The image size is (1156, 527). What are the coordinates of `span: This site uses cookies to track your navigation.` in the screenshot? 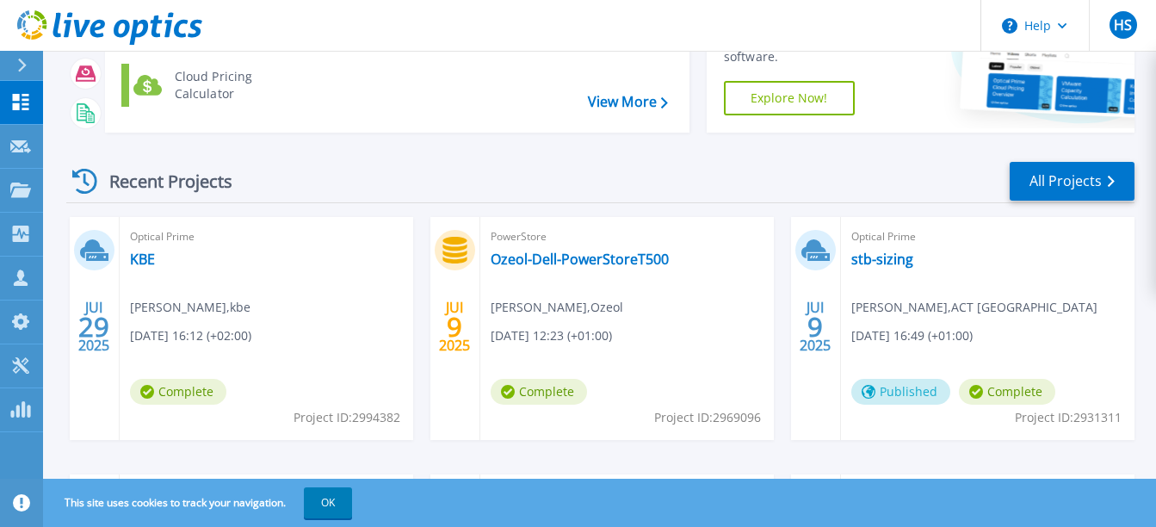 It's located at (200, 503).